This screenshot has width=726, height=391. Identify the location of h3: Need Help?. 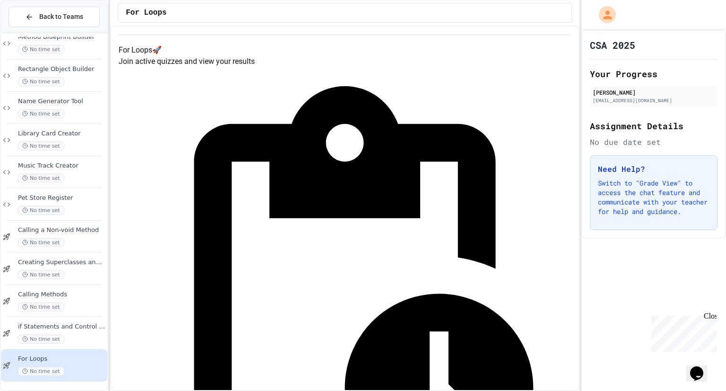
(654, 169).